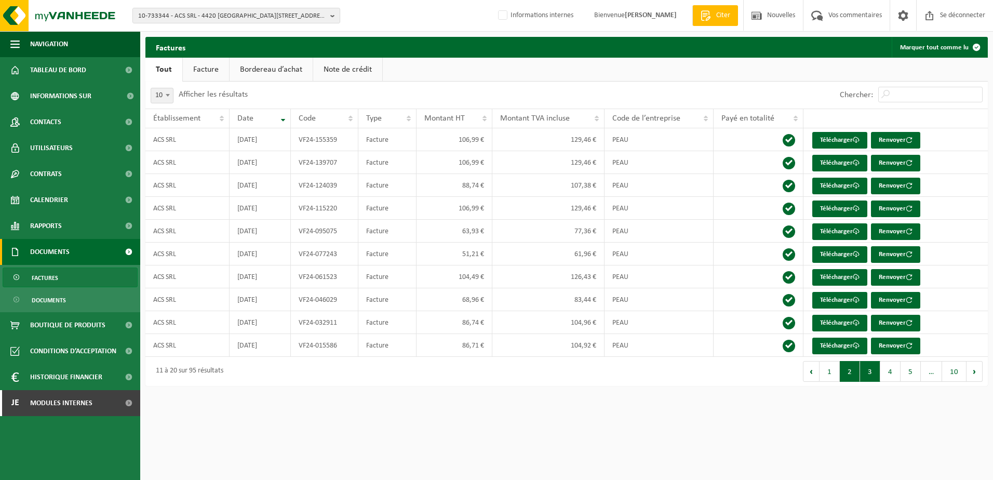 This screenshot has width=993, height=480. Describe the element at coordinates (548, 300) in the screenshot. I see `td: 83,44 €` at that location.